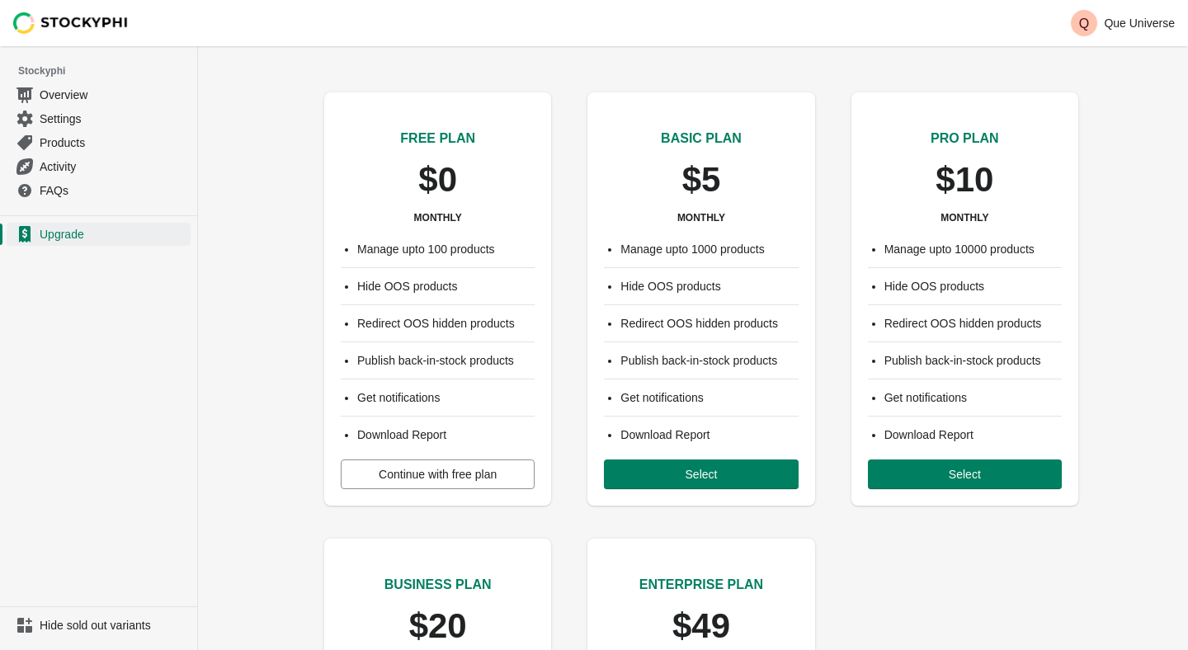 This screenshot has height=650, width=1188. What do you see at coordinates (1139, 23) in the screenshot?
I see `p: Que Universe` at bounding box center [1139, 23].